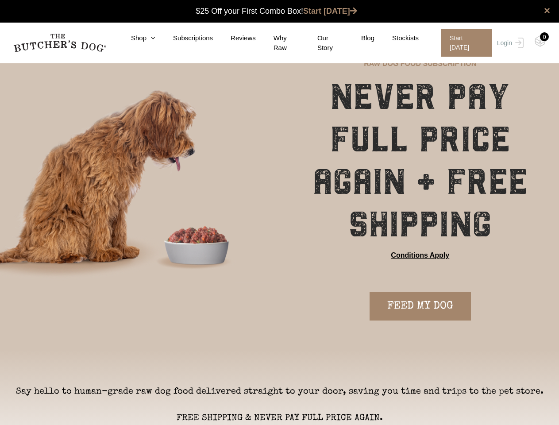 The image size is (559, 425). Describe the element at coordinates (421, 161) in the screenshot. I see `h1: NEVER PAY FULL PRICE AGAIN + FREE SHIPPING` at that location.